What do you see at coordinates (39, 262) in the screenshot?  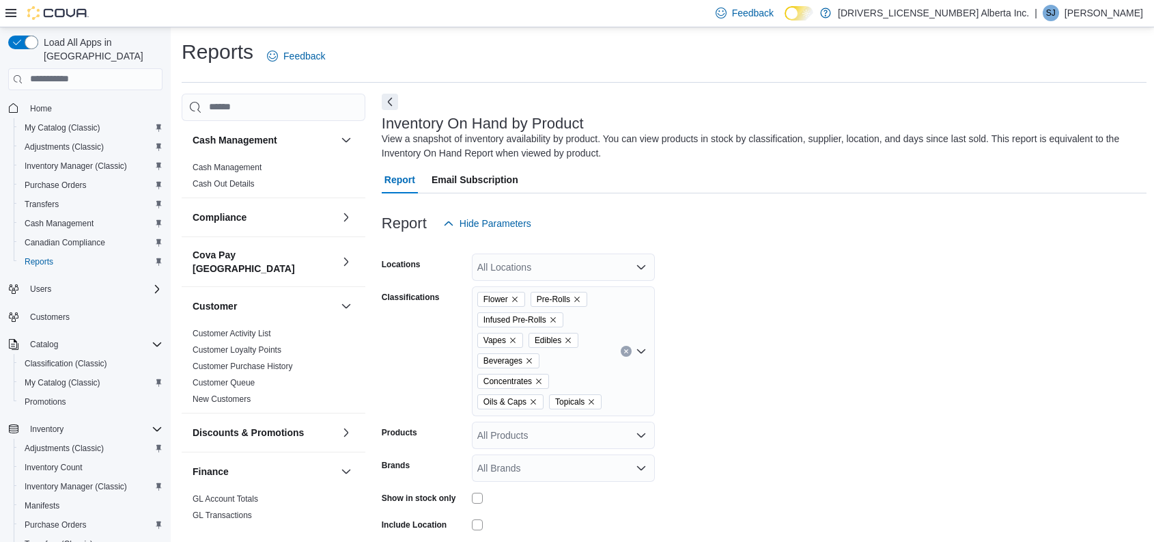 I see `a: Reports` at bounding box center [39, 262].